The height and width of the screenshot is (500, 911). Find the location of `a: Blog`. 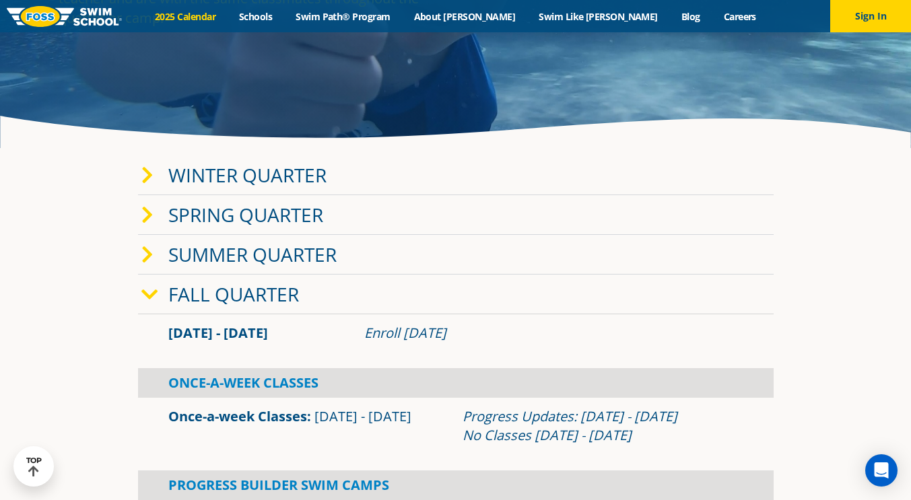

a: Blog is located at coordinates (690, 16).